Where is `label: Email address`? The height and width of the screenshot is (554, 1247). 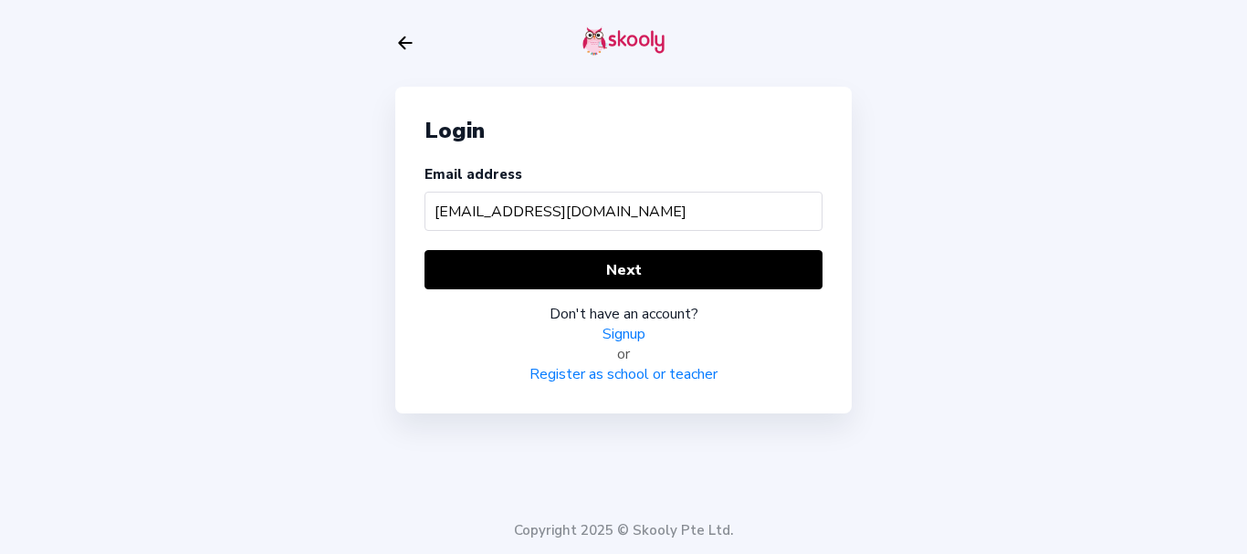 label: Email address is located at coordinates (473, 174).